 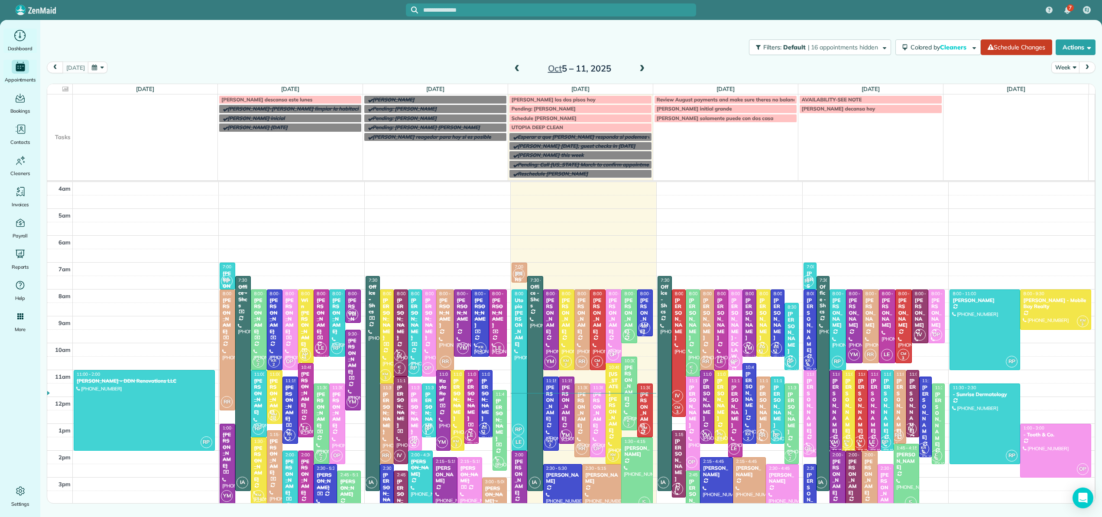 What do you see at coordinates (313, 367) in the screenshot?
I see `span: 10:45 - 1:30` at bounding box center [313, 367].